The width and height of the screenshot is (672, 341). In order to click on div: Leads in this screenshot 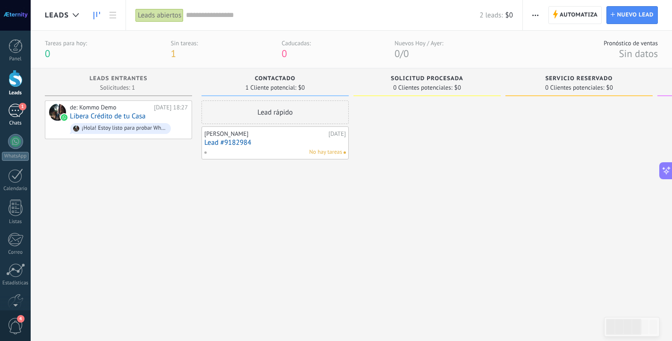, I will do `click(16, 93)`.